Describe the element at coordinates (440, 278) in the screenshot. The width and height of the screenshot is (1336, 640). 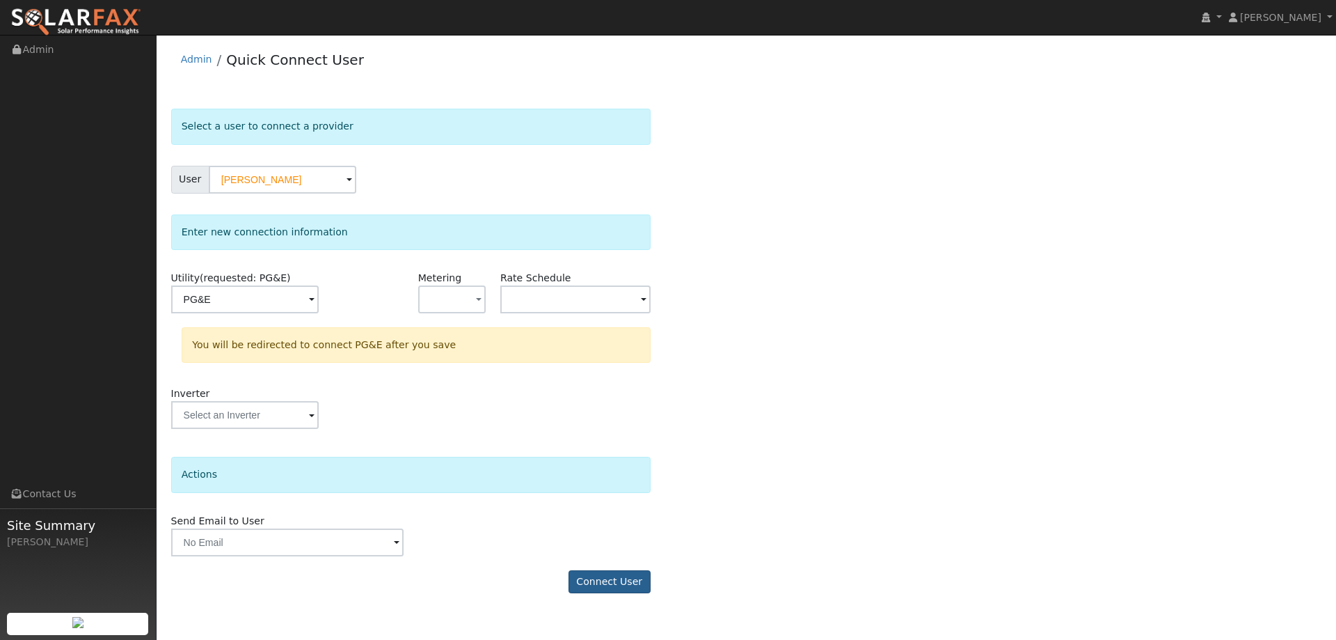
I see `label: Metering` at that location.